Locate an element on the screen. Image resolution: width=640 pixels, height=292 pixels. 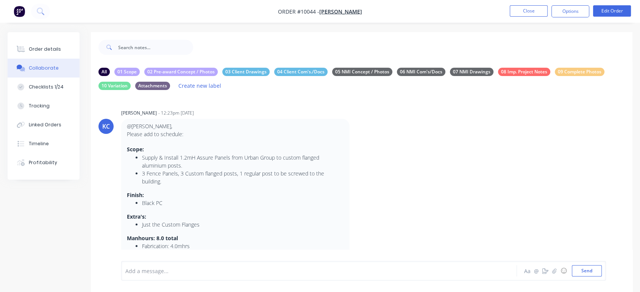
button: Collaborate is located at coordinates (44, 68).